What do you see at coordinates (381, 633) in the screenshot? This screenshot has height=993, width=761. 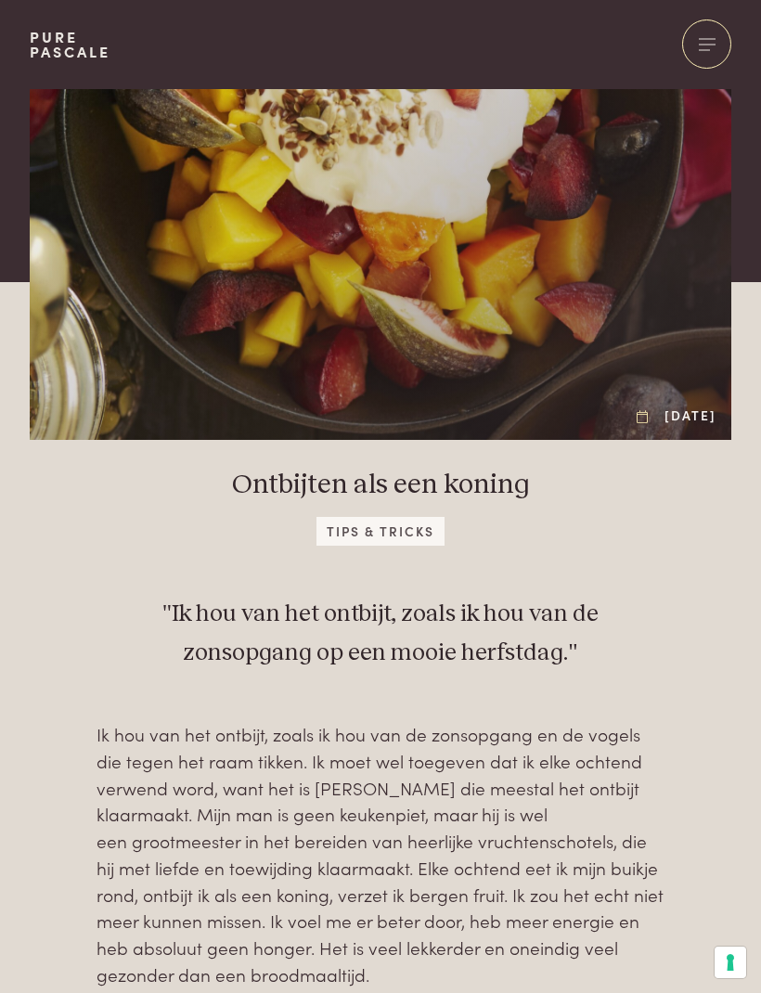 I see `div: "Ik hou van het ontbijt, zoals ik hou van de zonsopgang op een mooie herfstdag."` at bounding box center [381, 633].